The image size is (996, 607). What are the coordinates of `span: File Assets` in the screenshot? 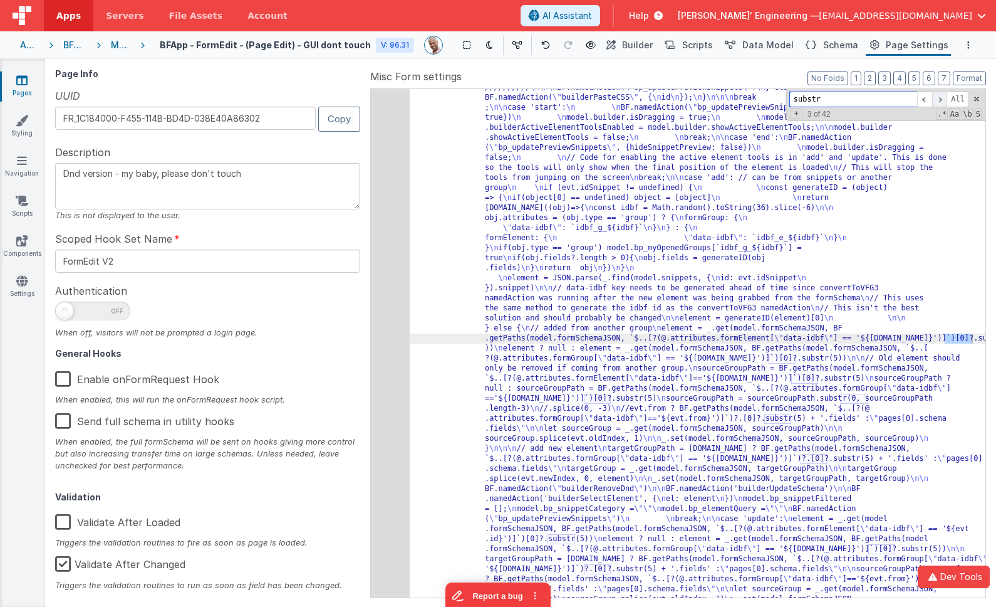 It's located at (196, 16).